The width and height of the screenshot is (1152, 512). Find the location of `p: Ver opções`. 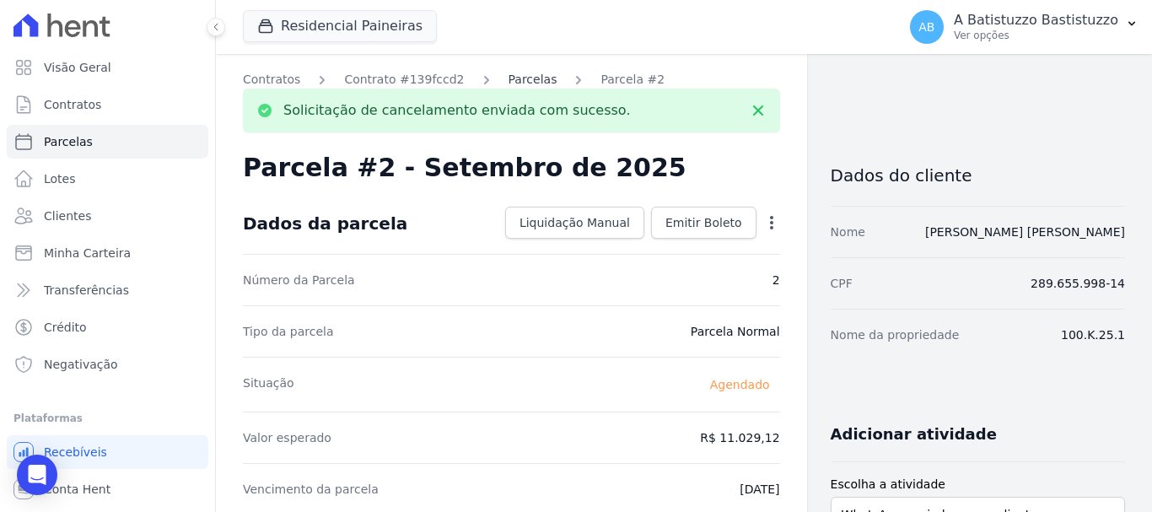

p: Ver opções is located at coordinates (1036, 35).